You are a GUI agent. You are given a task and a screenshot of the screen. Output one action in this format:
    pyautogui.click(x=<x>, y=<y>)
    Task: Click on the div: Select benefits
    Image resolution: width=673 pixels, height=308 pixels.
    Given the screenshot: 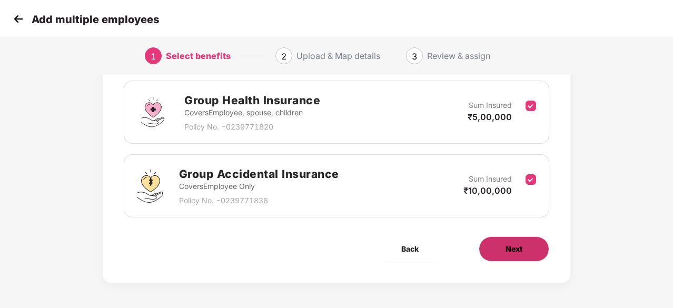 What is the action you would take?
    pyautogui.click(x=198, y=56)
    